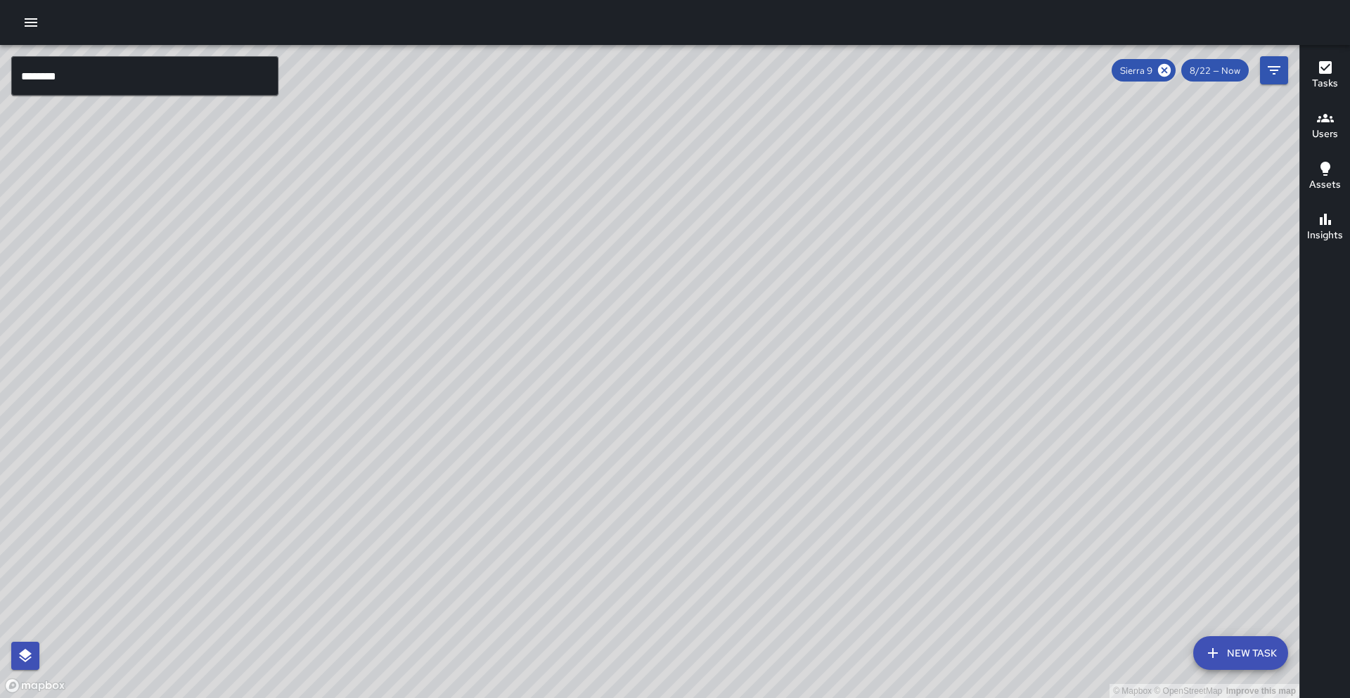 The width and height of the screenshot is (1350, 698). Describe the element at coordinates (1136, 70) in the screenshot. I see `span: Sierra 9` at that location.